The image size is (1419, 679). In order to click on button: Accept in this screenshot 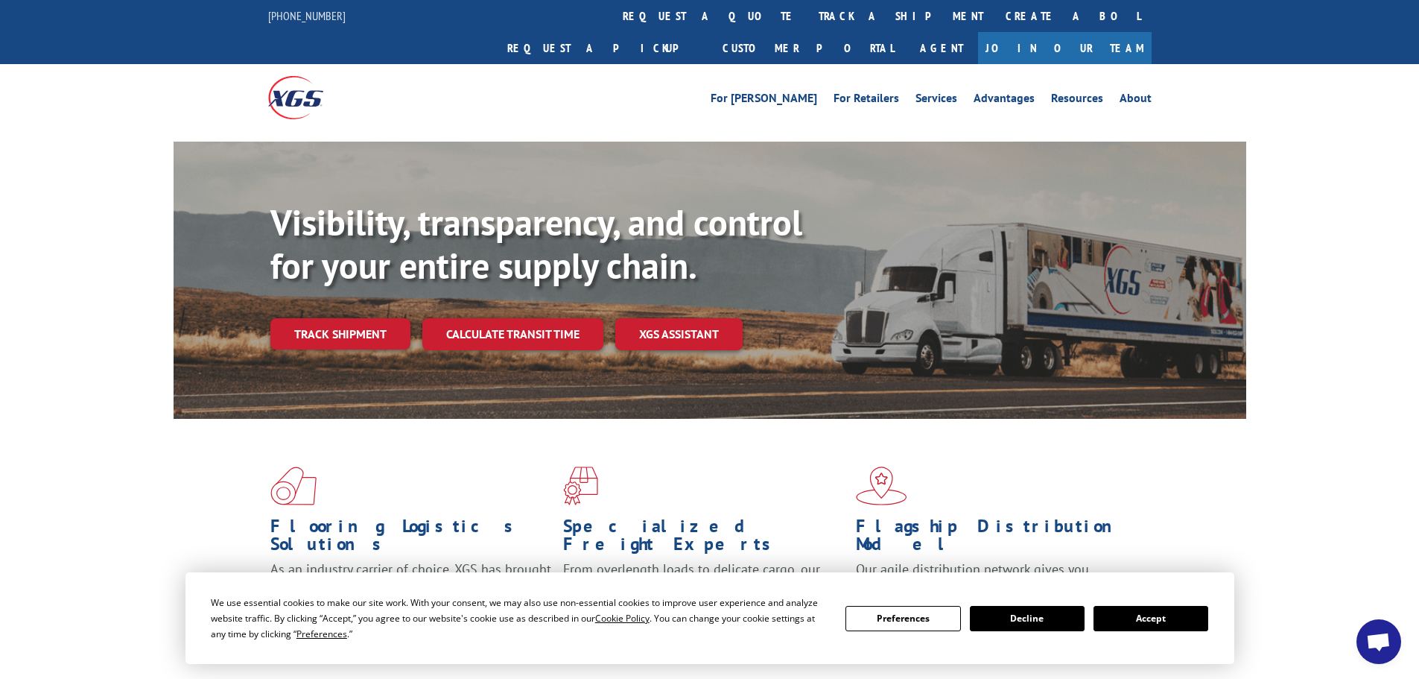, I will do `click(1151, 618)`.